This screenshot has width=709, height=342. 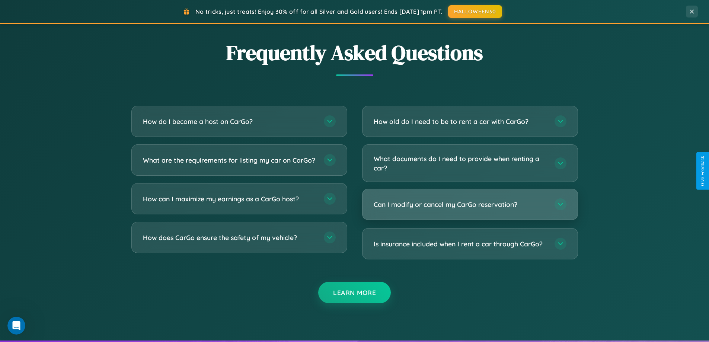 I want to click on h3: How does CarGo ensure the safety of my vehicle?, so click(x=230, y=237).